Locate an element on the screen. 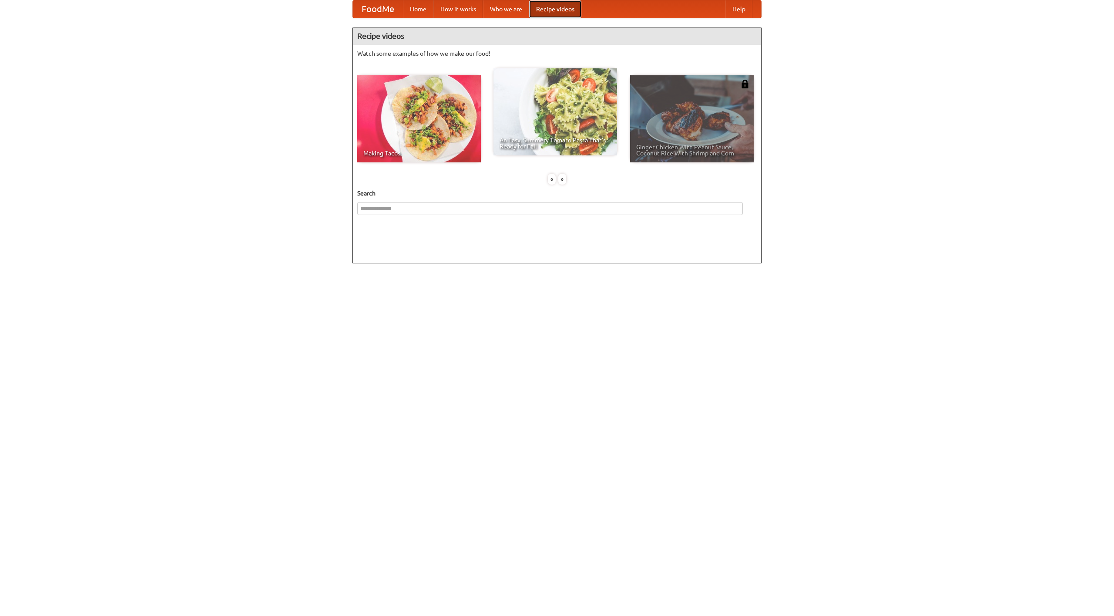  p: Watch some examples of how we make our food! is located at coordinates (557, 54).